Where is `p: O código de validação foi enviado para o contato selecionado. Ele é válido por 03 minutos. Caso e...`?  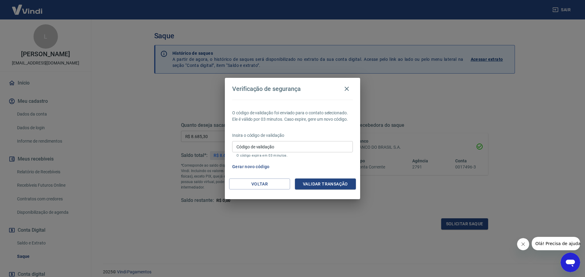
p: O código de validação foi enviado para o contato selecionado. Ele é válido por 03 minutos. Caso e... is located at coordinates (292, 116).